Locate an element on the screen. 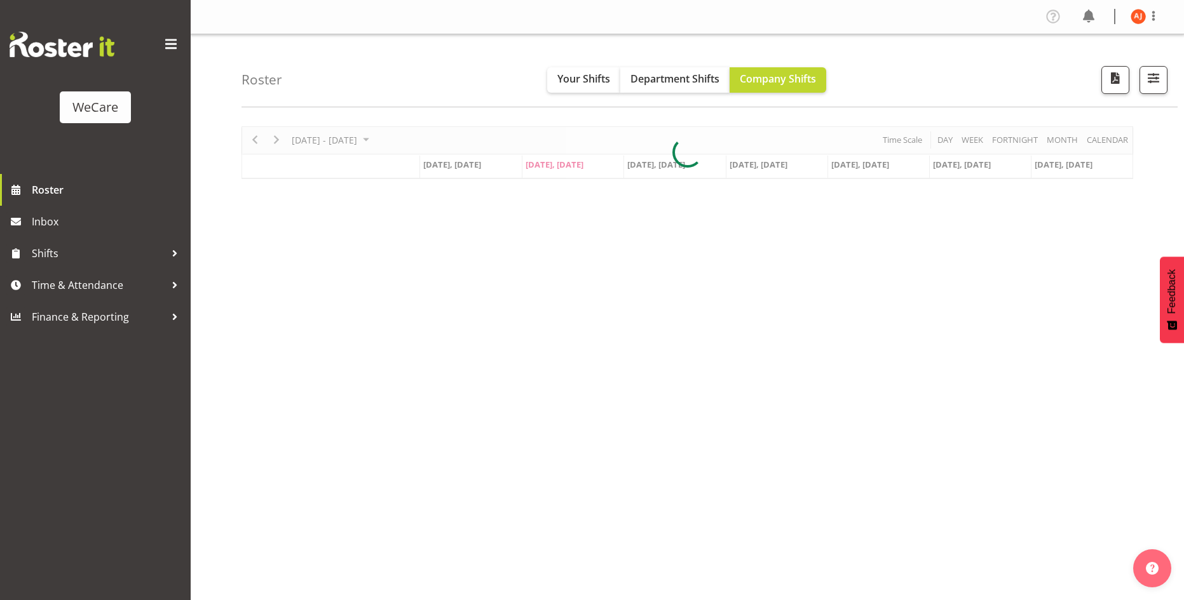 This screenshot has width=1184, height=600. span: Roster is located at coordinates (108, 190).